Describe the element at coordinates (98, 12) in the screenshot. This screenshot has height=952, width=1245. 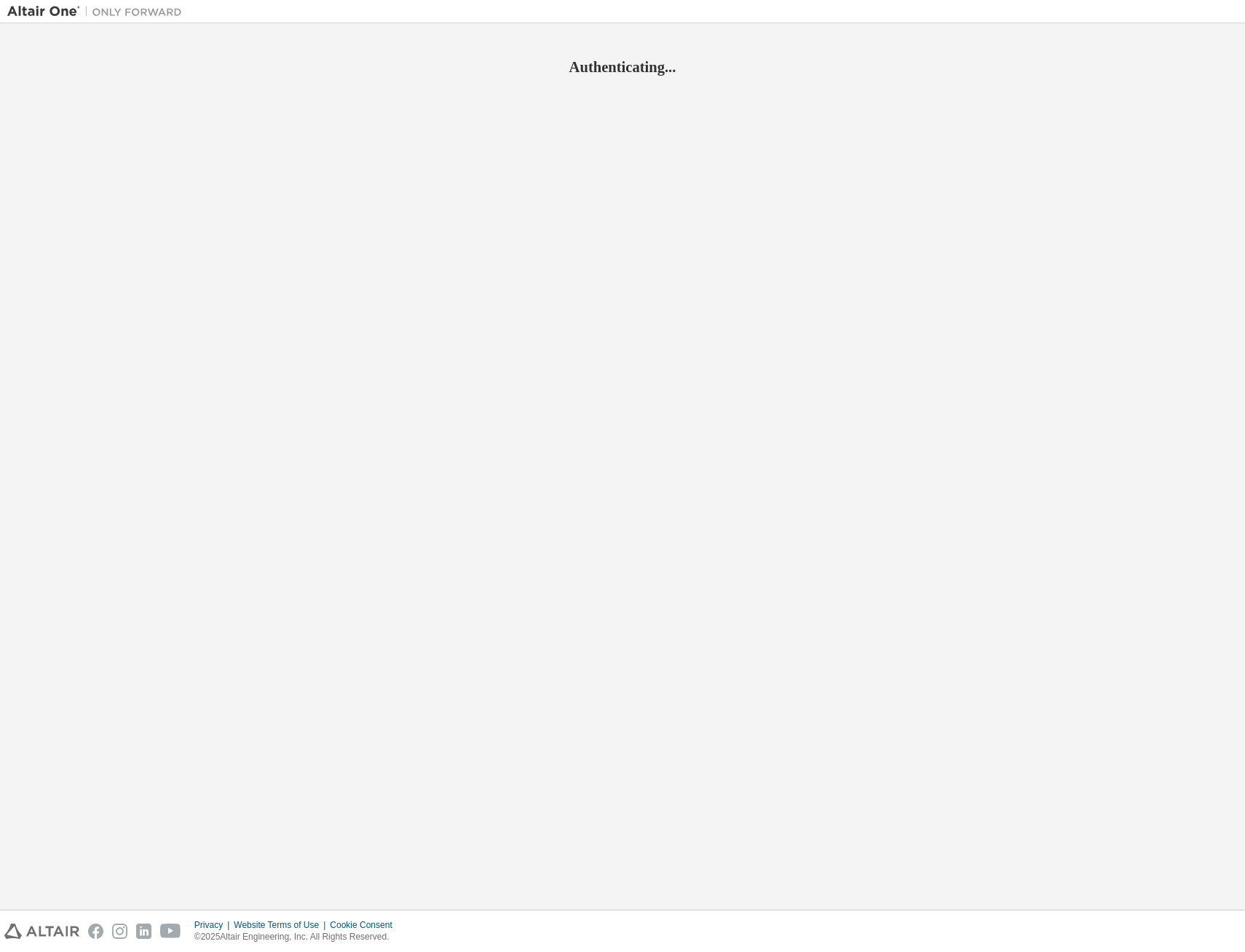
I see `img: Altair One` at that location.